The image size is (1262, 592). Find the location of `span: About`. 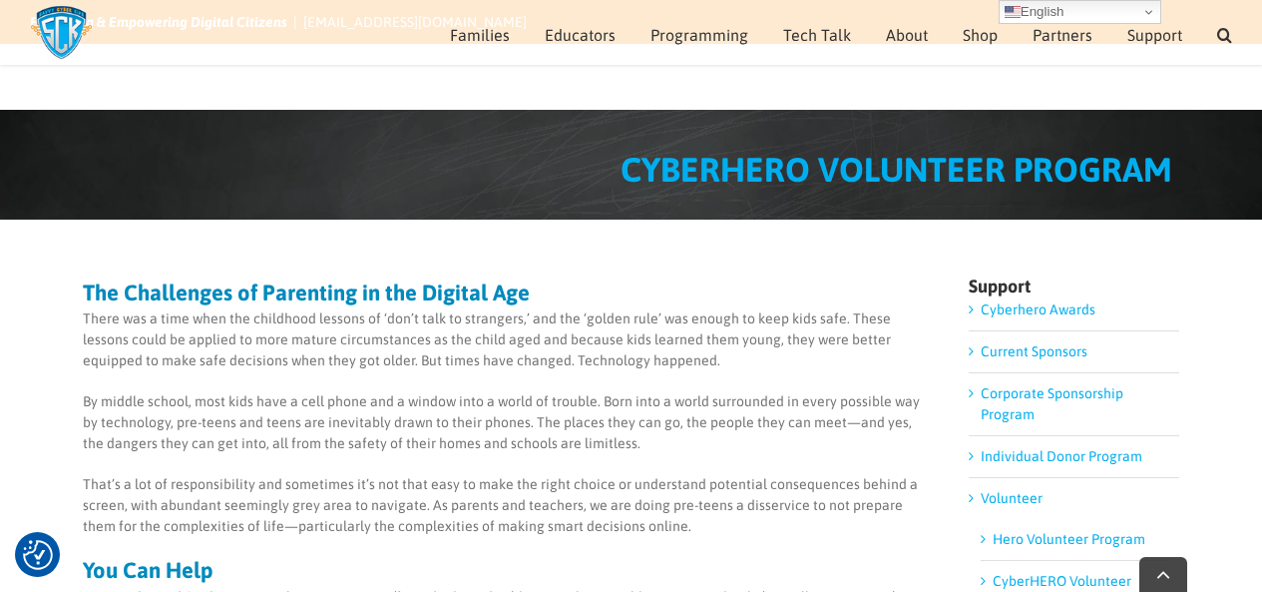

span: About is located at coordinates (907, 35).